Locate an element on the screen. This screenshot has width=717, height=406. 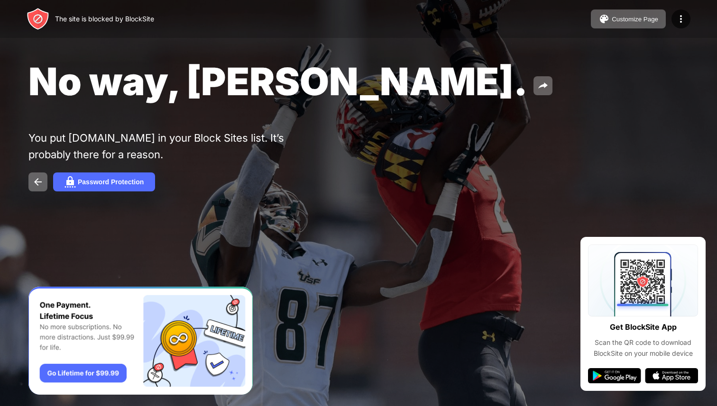
img: google-play.svg is located at coordinates (614, 376).